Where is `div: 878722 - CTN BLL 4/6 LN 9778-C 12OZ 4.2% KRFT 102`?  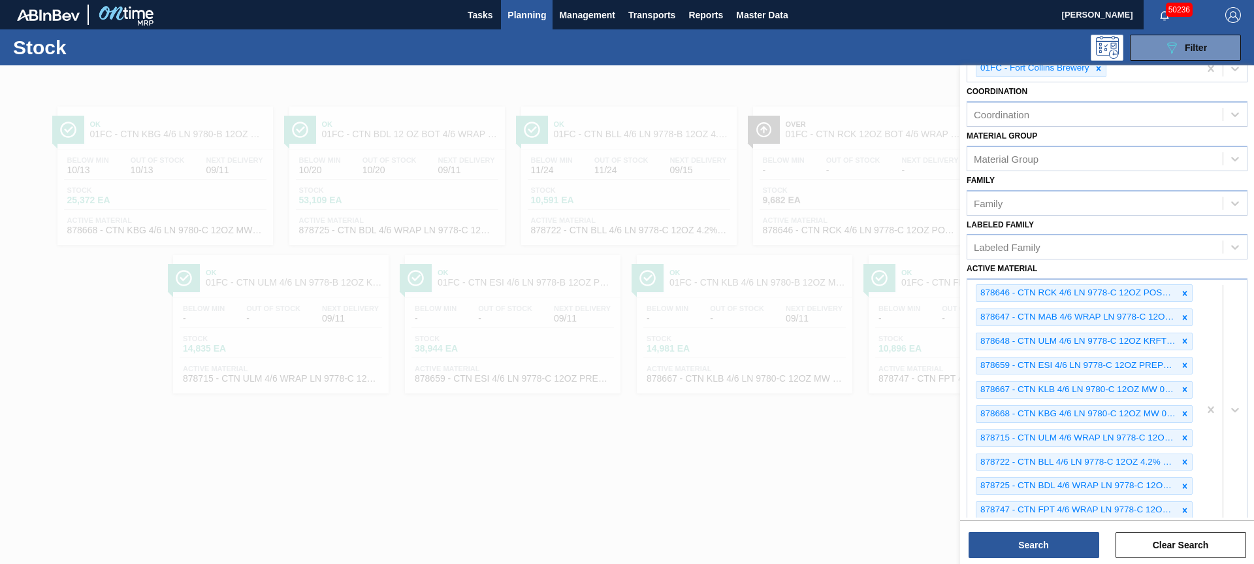
div: 878722 - CTN BLL 4/6 LN 9778-C 12OZ 4.2% KRFT 102 is located at coordinates (1077, 462).